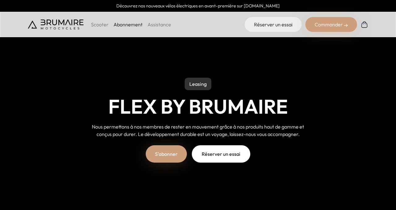  Describe the element at coordinates (346, 25) in the screenshot. I see `img: right-arrow-2.png` at that location.